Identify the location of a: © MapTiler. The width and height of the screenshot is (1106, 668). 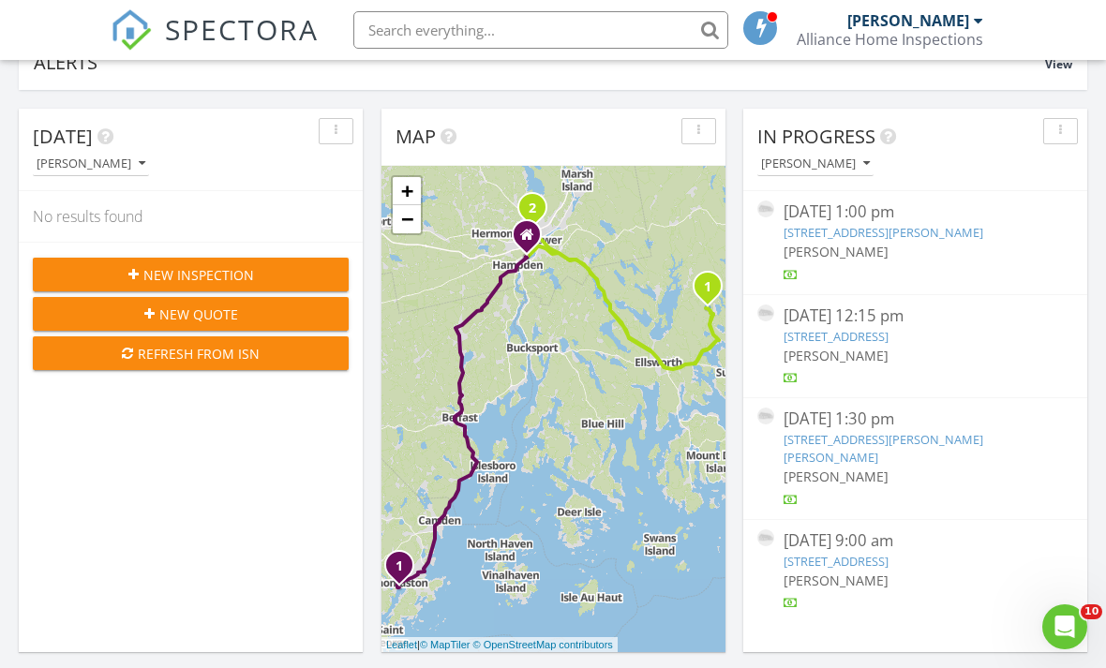
(445, 645).